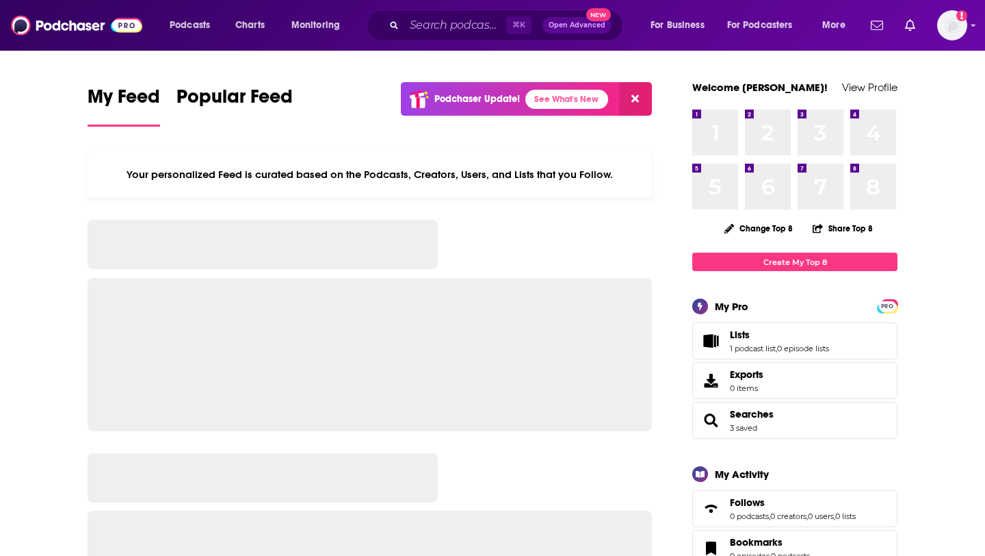  What do you see at coordinates (870, 87) in the screenshot?
I see `a: View Profile` at bounding box center [870, 87].